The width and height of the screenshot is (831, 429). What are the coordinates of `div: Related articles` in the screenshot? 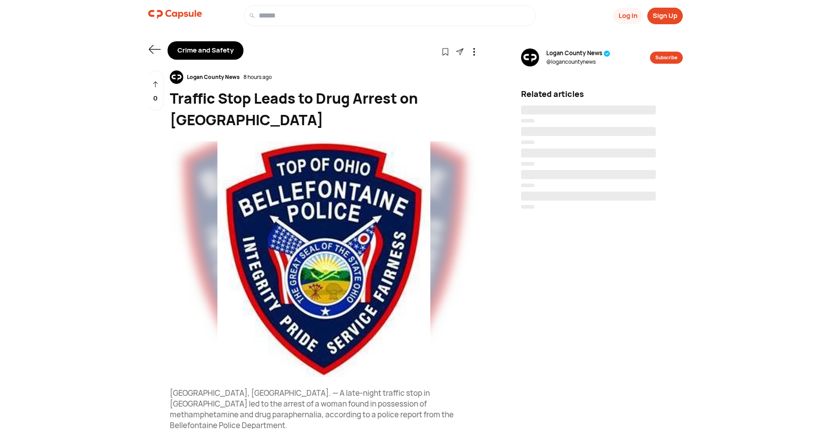 It's located at (602, 94).